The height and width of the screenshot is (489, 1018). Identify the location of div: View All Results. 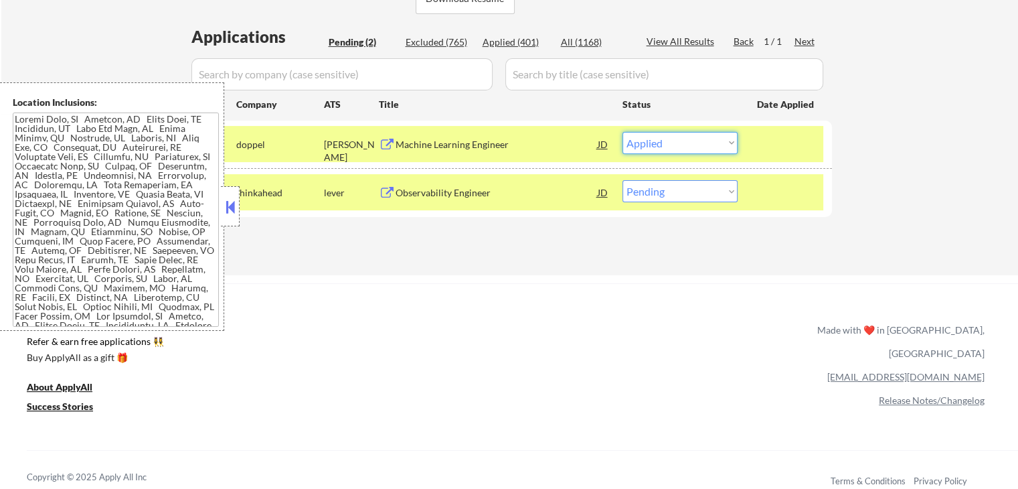
(682, 42).